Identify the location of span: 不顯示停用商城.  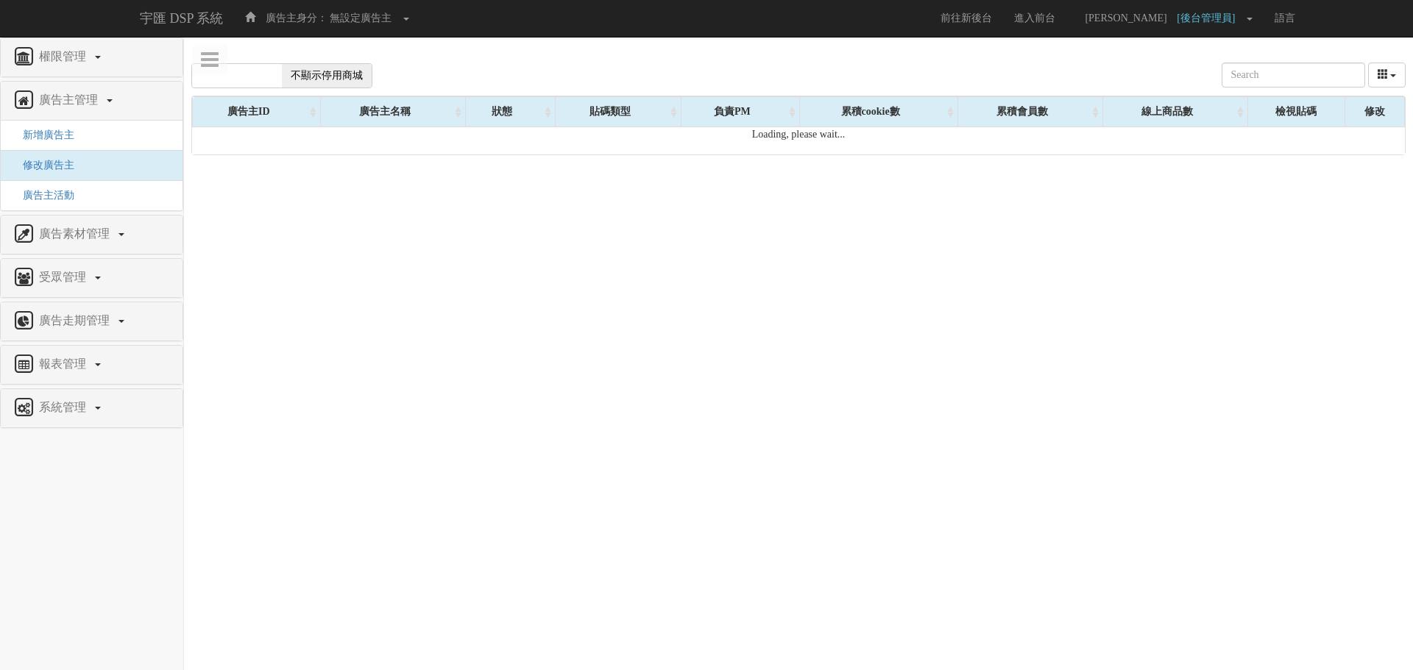
(327, 76).